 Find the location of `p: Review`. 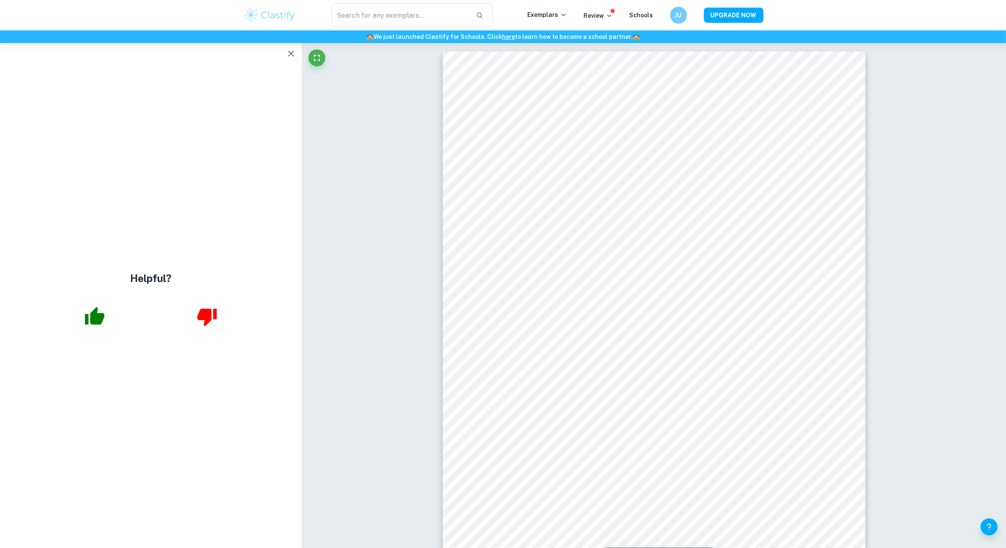

p: Review is located at coordinates (598, 16).